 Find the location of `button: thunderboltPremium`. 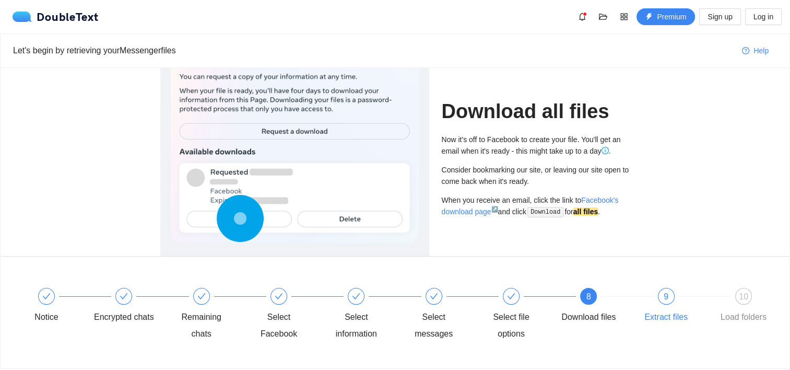

button: thunderboltPremium is located at coordinates (665, 17).